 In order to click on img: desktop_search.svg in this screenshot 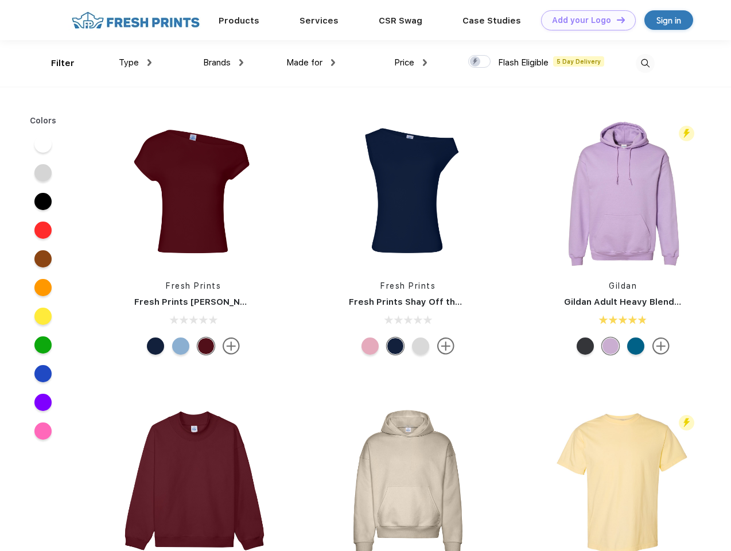, I will do `click(645, 63)`.